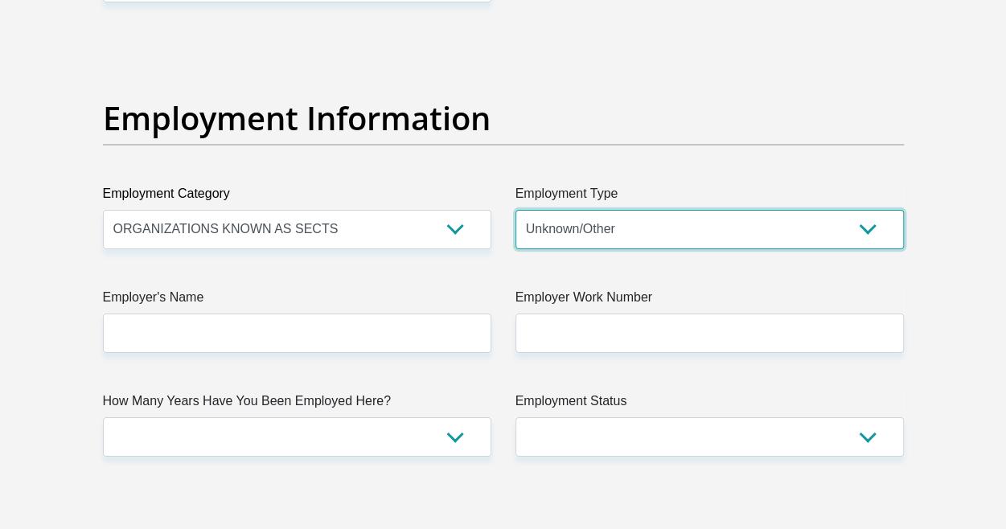 The image size is (1006, 529). Describe the element at coordinates (297, 301) in the screenshot. I see `label: Employer's Name` at that location.